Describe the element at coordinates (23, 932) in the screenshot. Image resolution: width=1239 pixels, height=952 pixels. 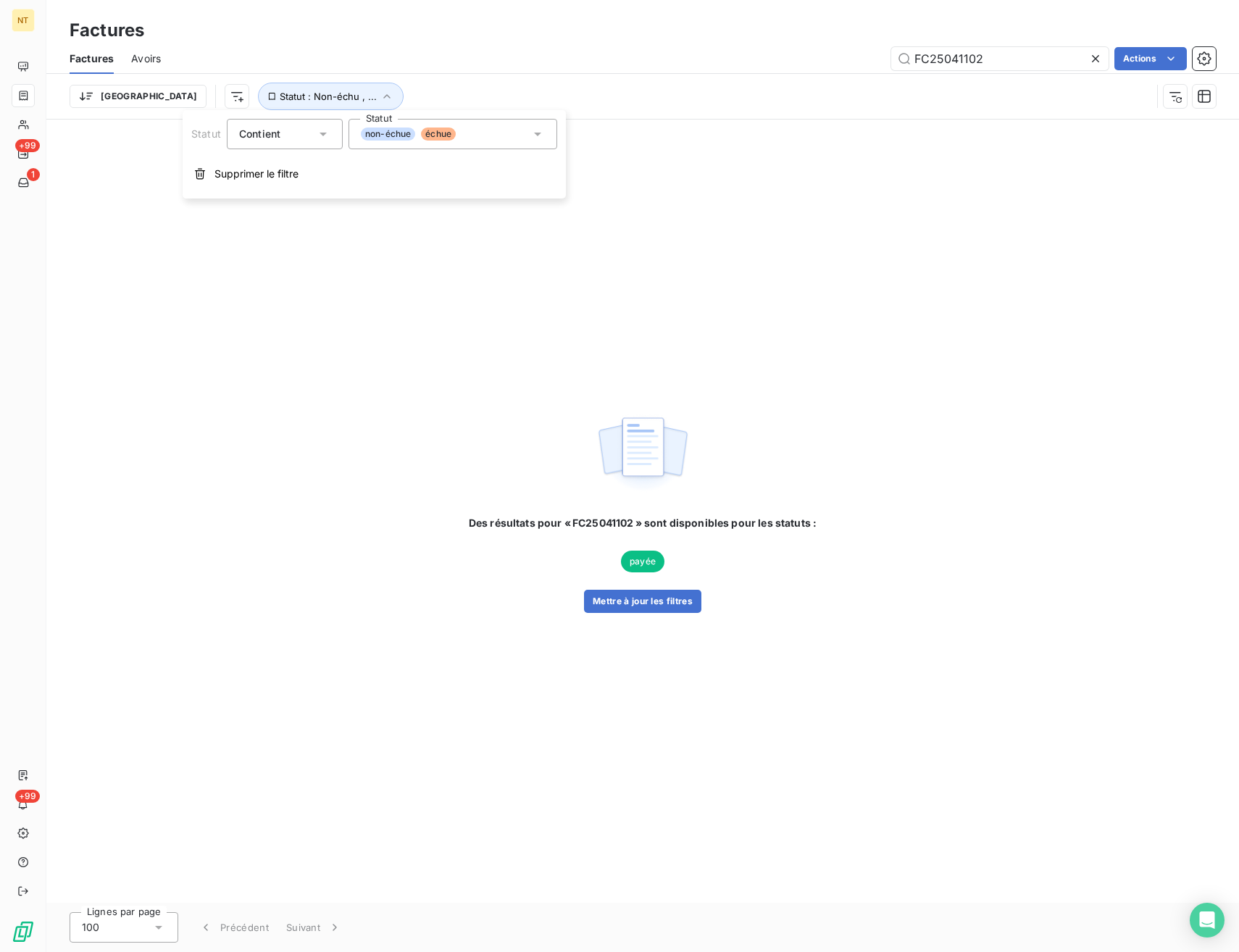
I see `img: Logo LeanPay` at that location.